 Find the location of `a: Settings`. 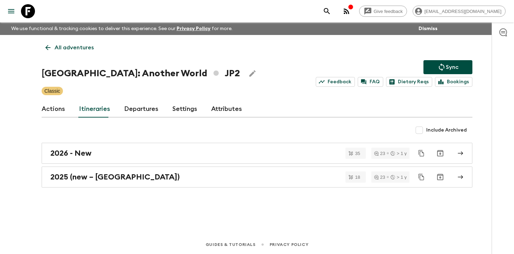

a: Settings is located at coordinates (185, 109).